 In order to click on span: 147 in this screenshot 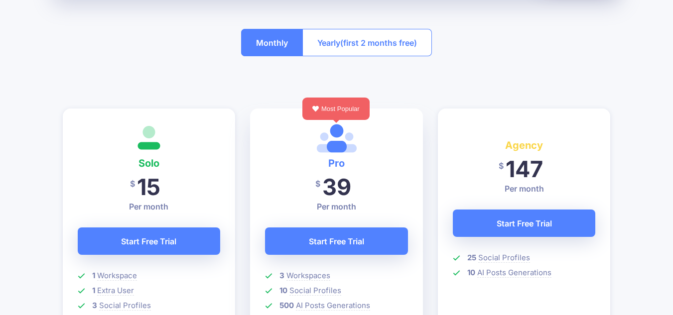, I will do `click(524, 169)`.